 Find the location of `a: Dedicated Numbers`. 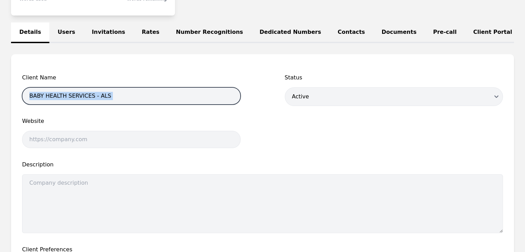

a: Dedicated Numbers is located at coordinates (290, 33).